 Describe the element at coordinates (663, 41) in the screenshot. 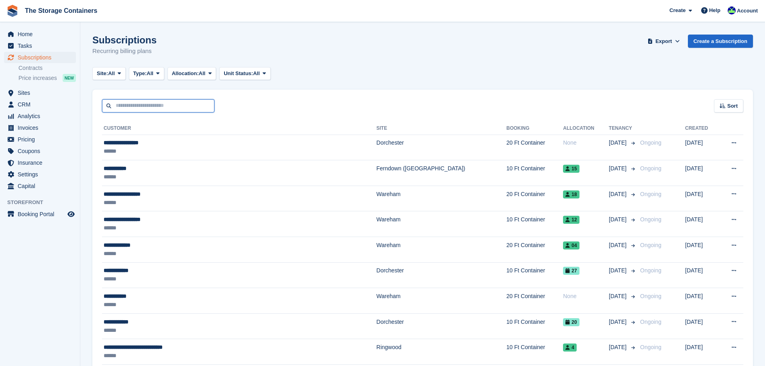

I see `span: Export` at that location.